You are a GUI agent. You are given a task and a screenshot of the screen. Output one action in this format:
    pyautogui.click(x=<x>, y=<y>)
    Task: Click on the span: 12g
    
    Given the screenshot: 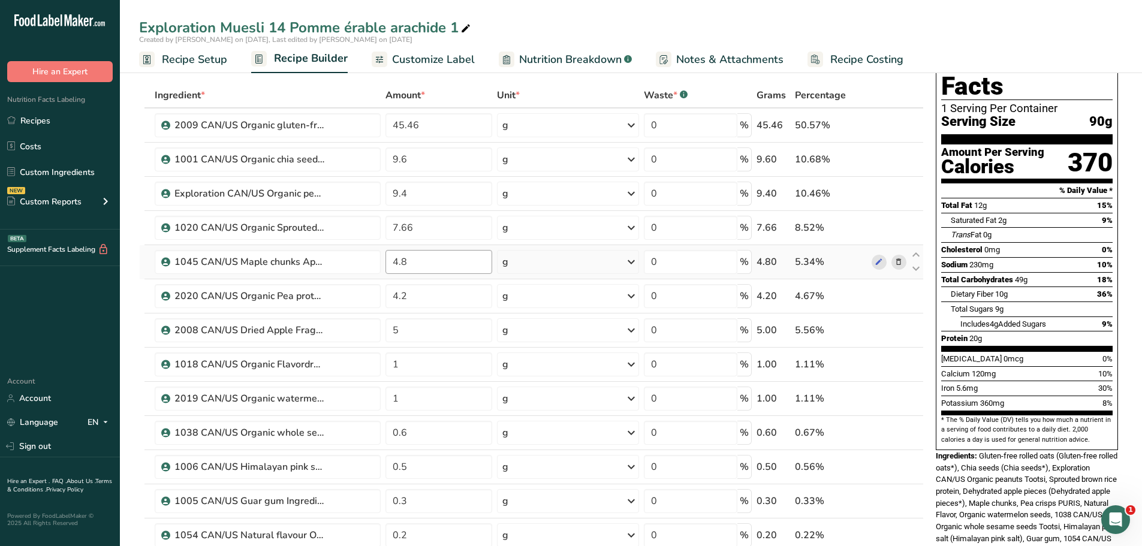 What is the action you would take?
    pyautogui.click(x=980, y=205)
    